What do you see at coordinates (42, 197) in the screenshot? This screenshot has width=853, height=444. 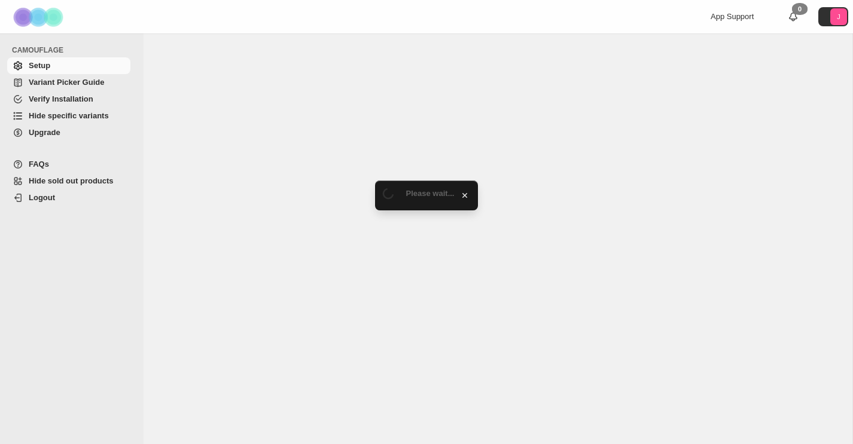 I see `span: Logout` at bounding box center [42, 197].